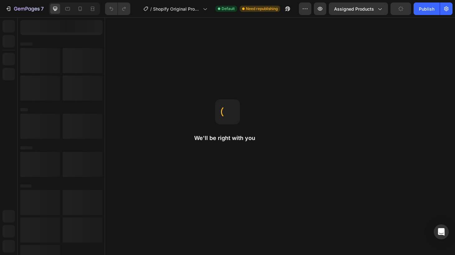 The width and height of the screenshot is (455, 255). What do you see at coordinates (359, 9) in the screenshot?
I see `button: Assigned Products` at bounding box center [359, 9].